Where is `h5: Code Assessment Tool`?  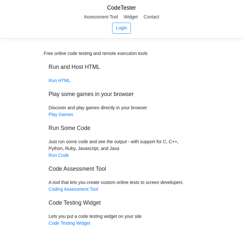 h5: Code Assessment Tool is located at coordinates (121, 169).